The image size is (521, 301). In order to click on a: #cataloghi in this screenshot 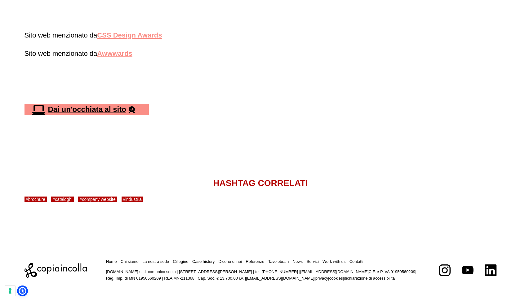, I will do `click(62, 199)`.